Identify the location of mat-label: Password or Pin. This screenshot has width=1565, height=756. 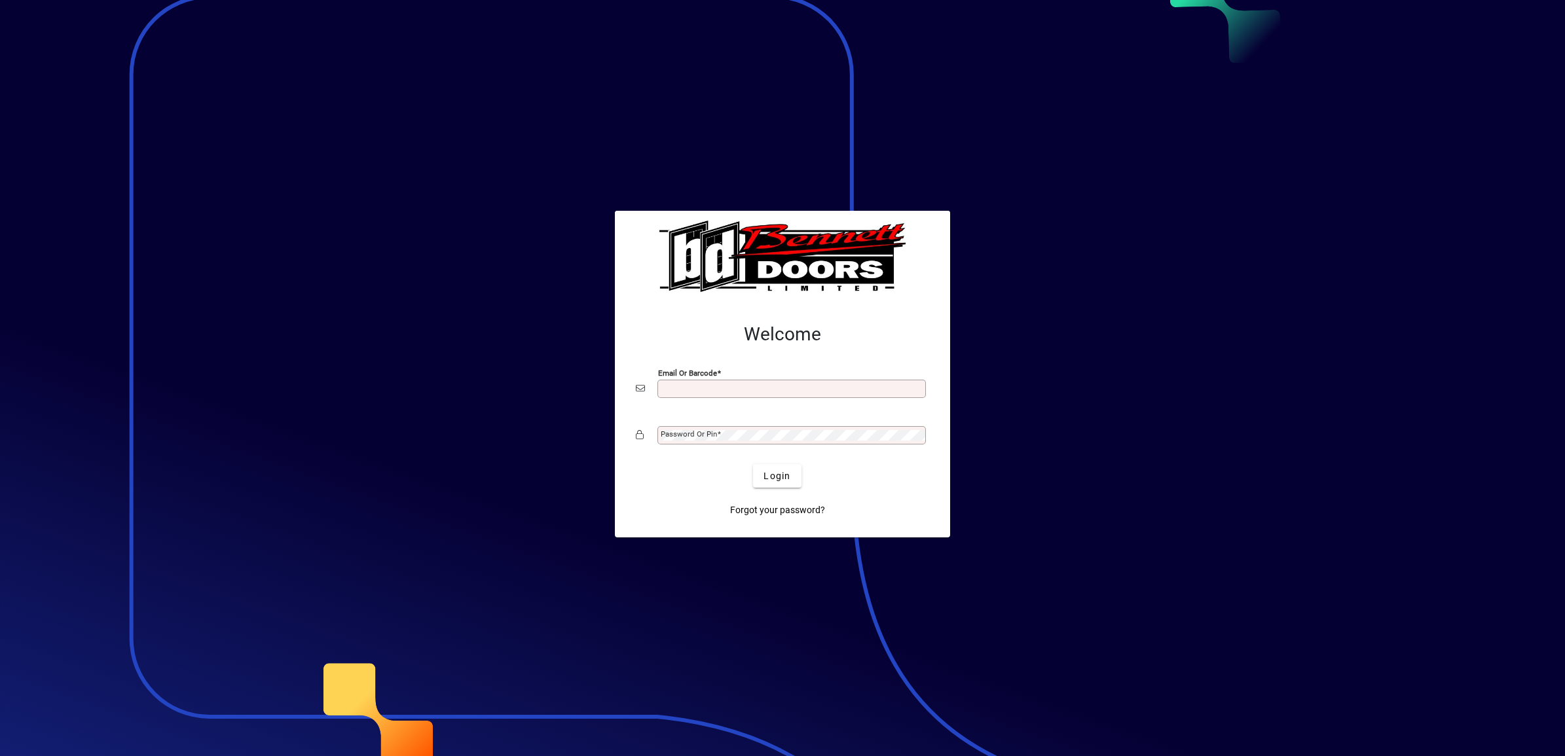
(689, 434).